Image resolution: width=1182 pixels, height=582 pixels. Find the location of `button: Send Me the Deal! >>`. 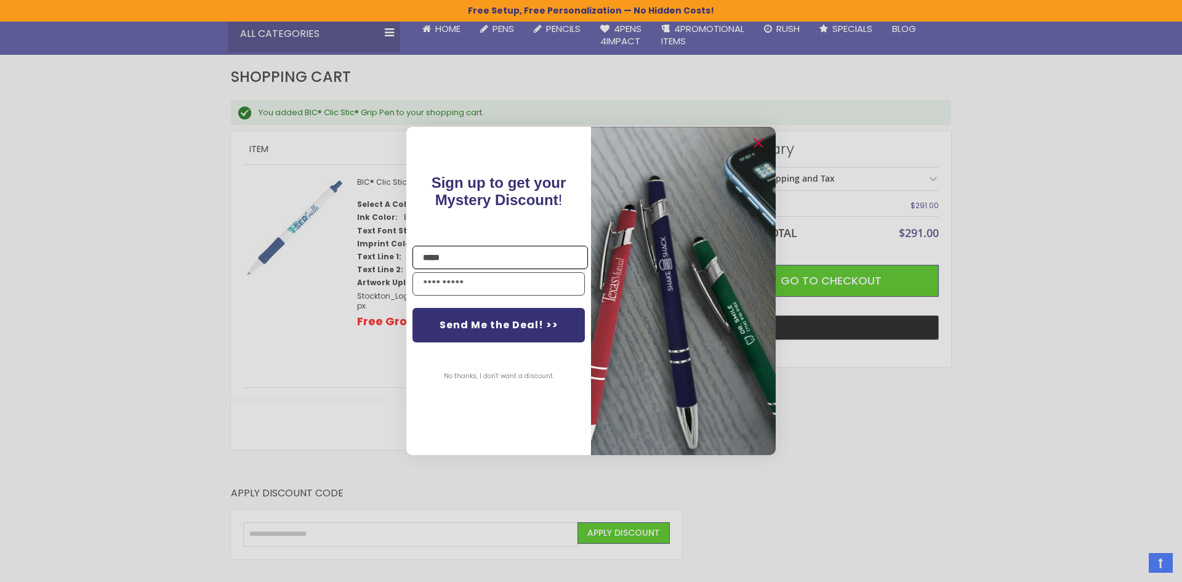

button: Send Me the Deal! >> is located at coordinates (499, 325).